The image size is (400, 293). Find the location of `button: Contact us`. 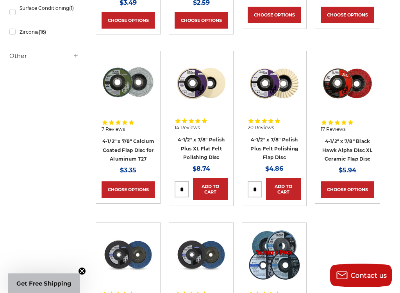

button: Contact us is located at coordinates (361, 275).